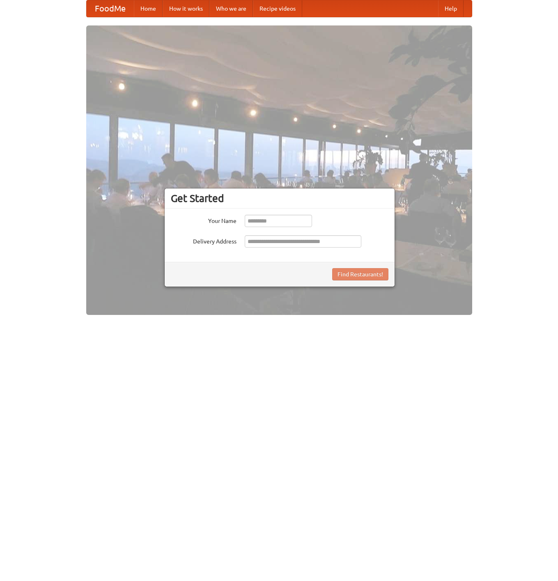 The image size is (558, 581). Describe the element at coordinates (204, 240) in the screenshot. I see `label: Delivery Address` at that location.